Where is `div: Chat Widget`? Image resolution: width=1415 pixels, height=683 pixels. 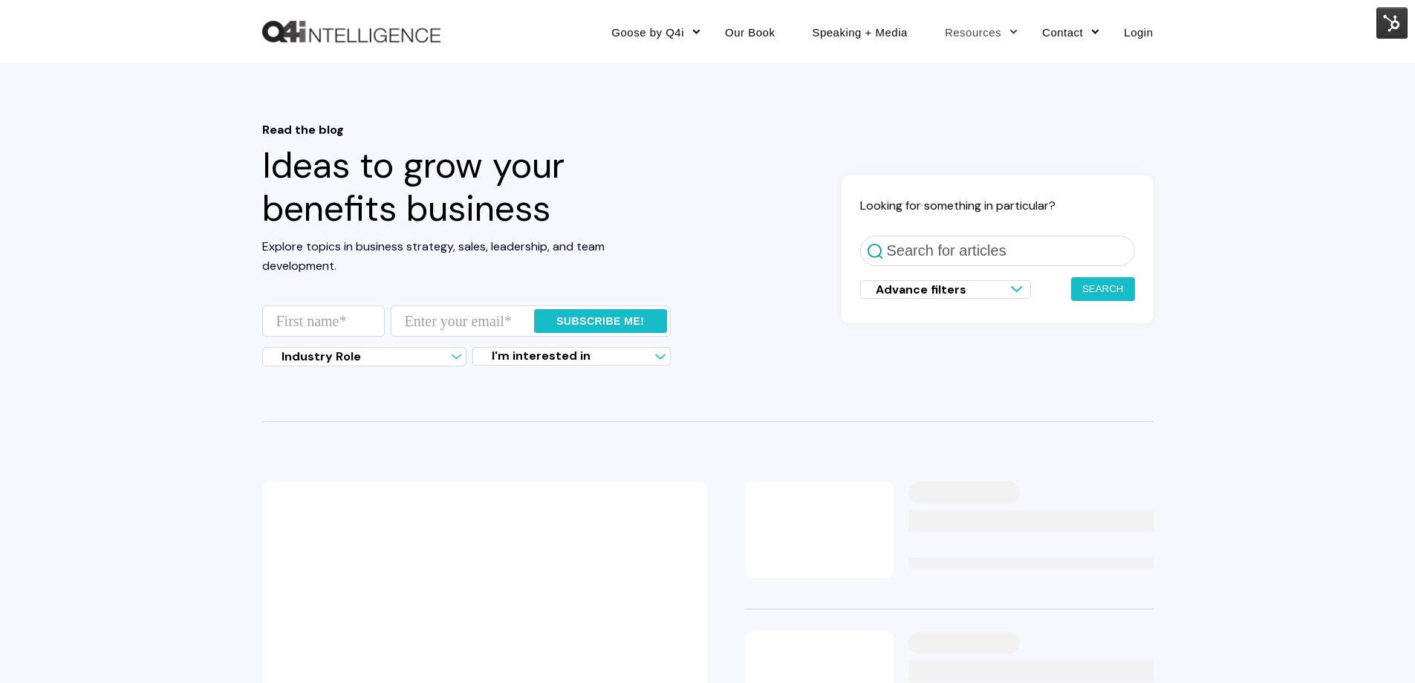
div: Chat Widget is located at coordinates (1378, 647).